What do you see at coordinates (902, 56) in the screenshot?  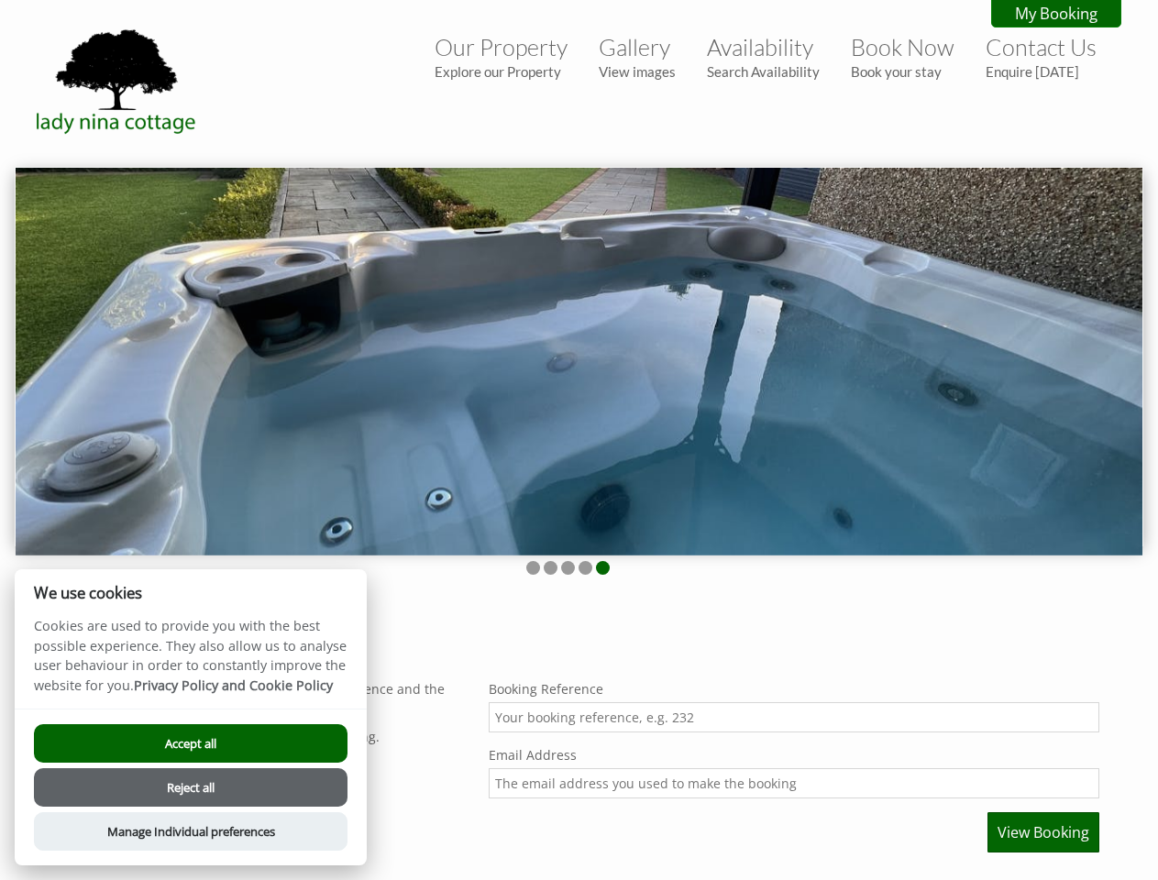 I see `a: Book NowBook your stay` at bounding box center [902, 56].